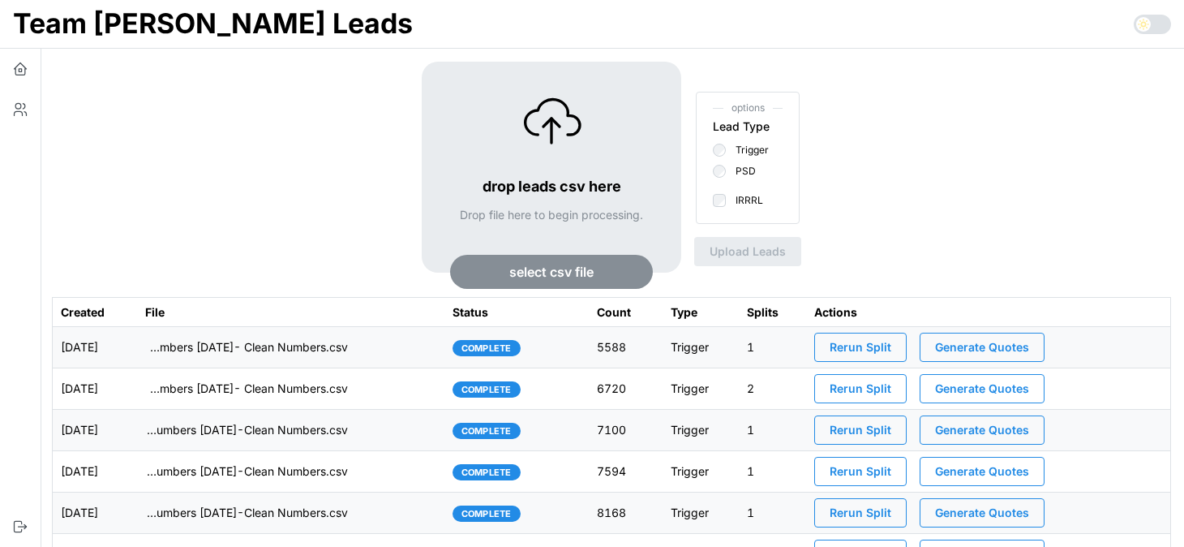  Describe the element at coordinates (625, 312) in the screenshot. I see `th: Count` at that location.